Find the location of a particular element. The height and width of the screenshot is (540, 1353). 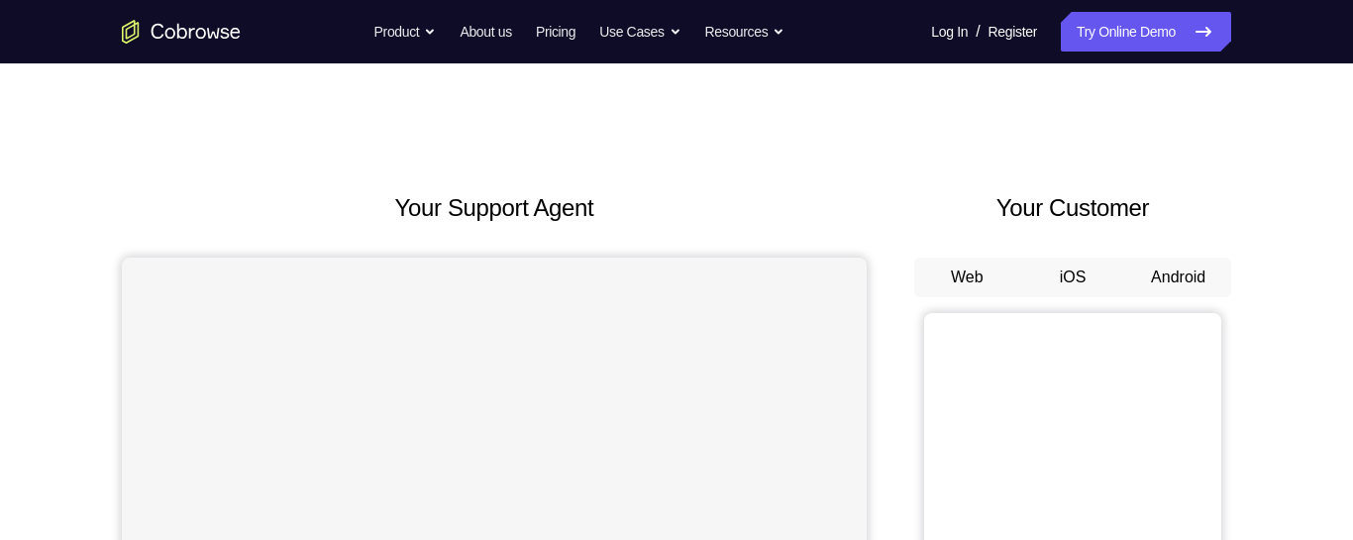

a: About us is located at coordinates (485, 32).